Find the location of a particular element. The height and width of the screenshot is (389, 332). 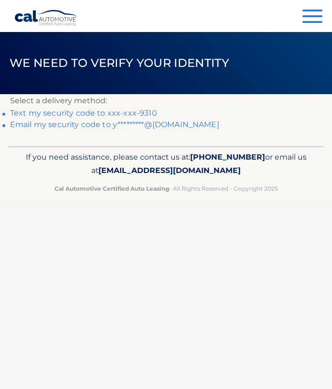

a: Text my security code to xxx-xxx-9310 is located at coordinates (84, 113).